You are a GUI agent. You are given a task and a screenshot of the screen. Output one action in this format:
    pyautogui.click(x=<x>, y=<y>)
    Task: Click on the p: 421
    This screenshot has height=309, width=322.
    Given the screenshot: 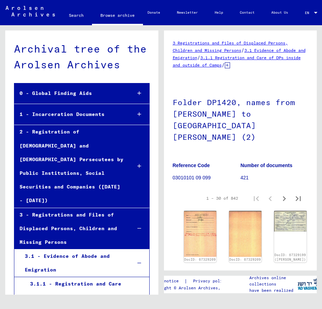 What is the action you would take?
    pyautogui.click(x=274, y=177)
    